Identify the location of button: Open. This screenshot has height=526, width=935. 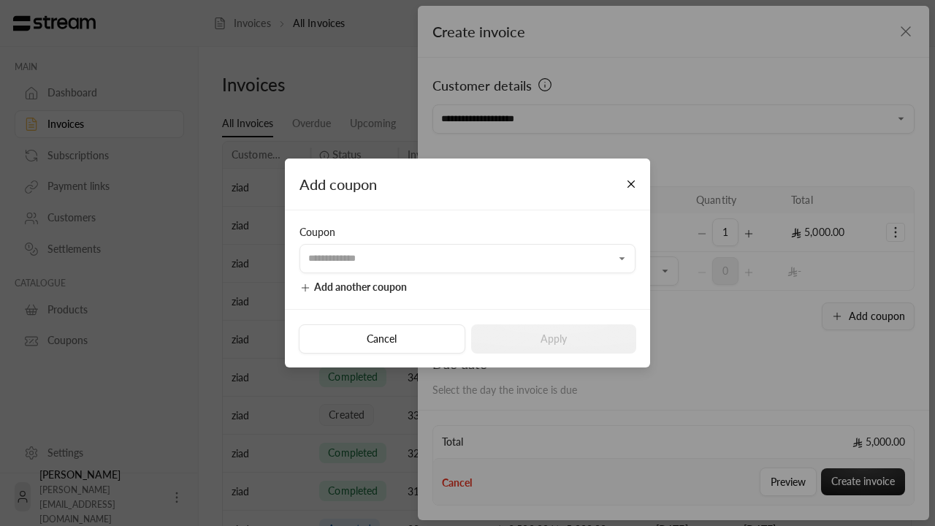
(622, 259).